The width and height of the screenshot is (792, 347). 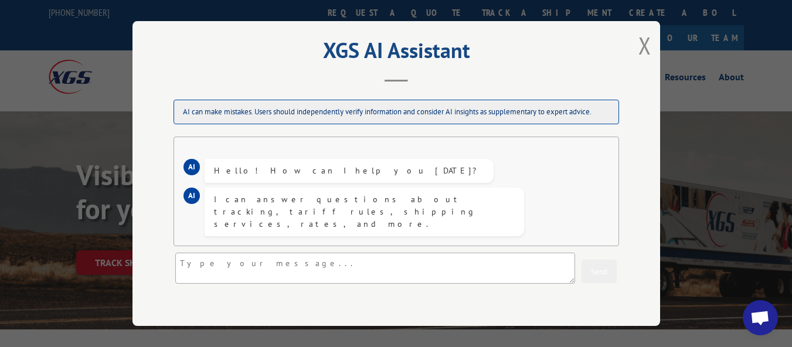 What do you see at coordinates (599, 271) in the screenshot?
I see `button: Send` at bounding box center [599, 271].